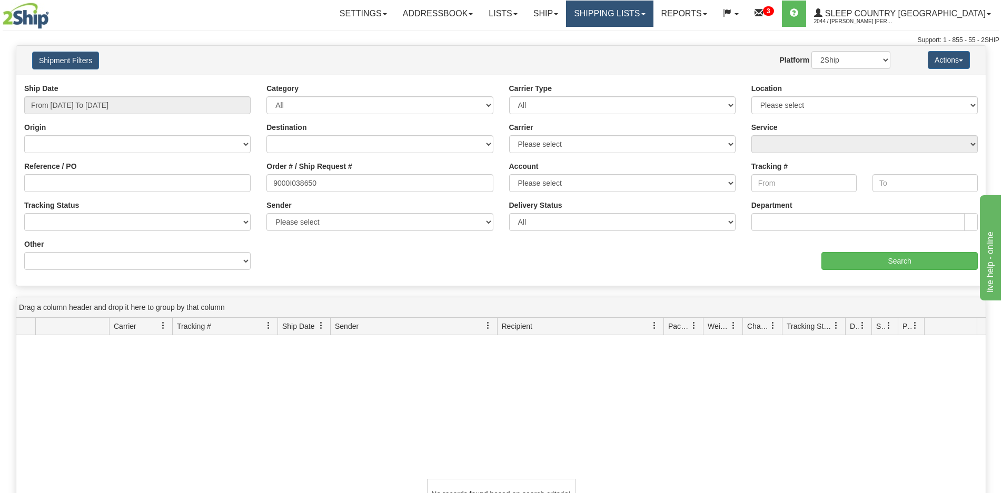 Image resolution: width=1002 pixels, height=493 pixels. I want to click on a: Packages filter column settings, so click(694, 326).